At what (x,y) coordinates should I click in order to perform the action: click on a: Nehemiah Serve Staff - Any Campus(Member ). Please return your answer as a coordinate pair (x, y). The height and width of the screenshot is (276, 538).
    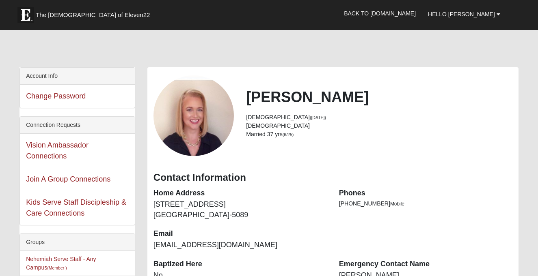
    Looking at the image, I should click on (61, 263).